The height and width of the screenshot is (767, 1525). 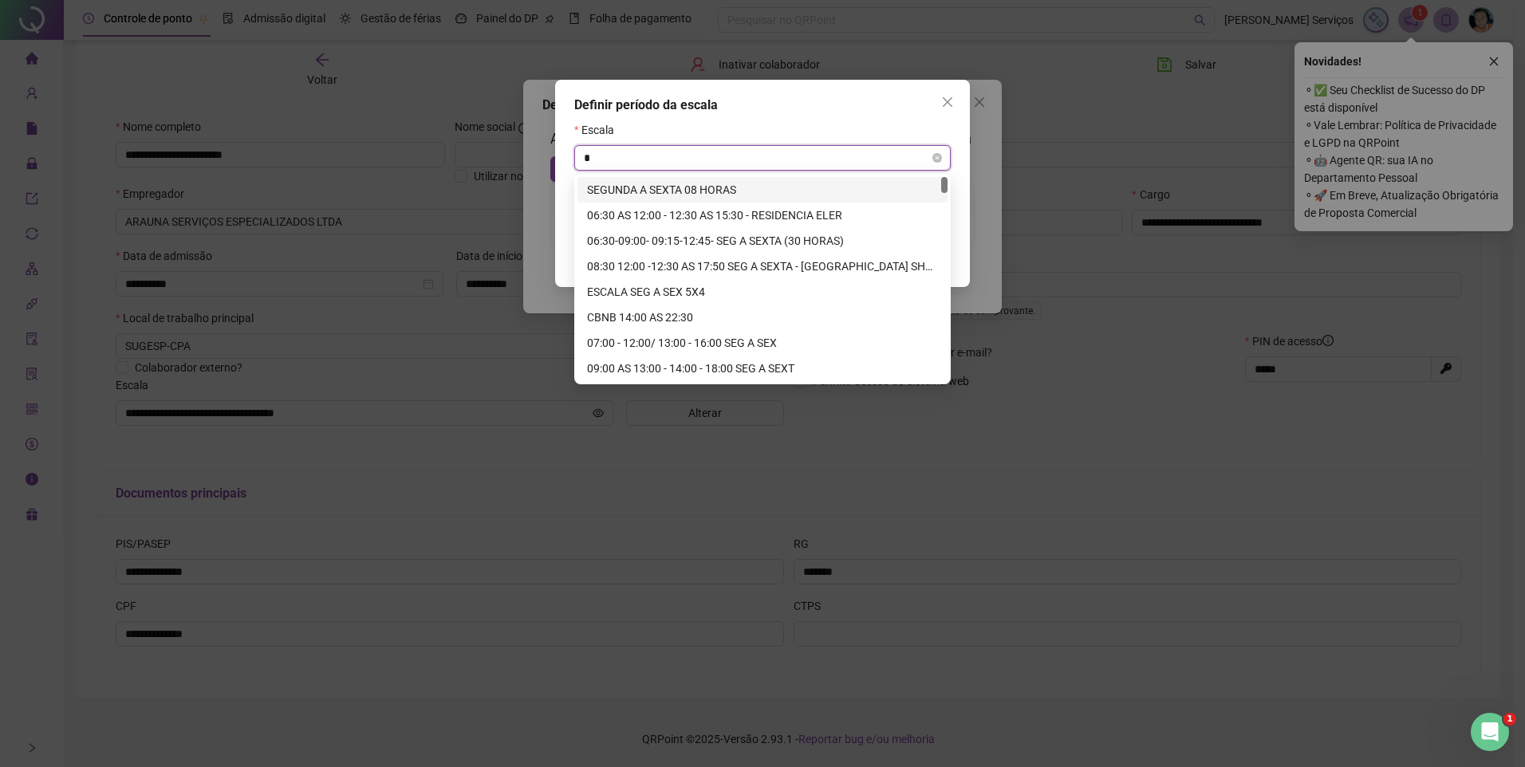 What do you see at coordinates (947, 102) in the screenshot?
I see `button: Close` at bounding box center [947, 102].